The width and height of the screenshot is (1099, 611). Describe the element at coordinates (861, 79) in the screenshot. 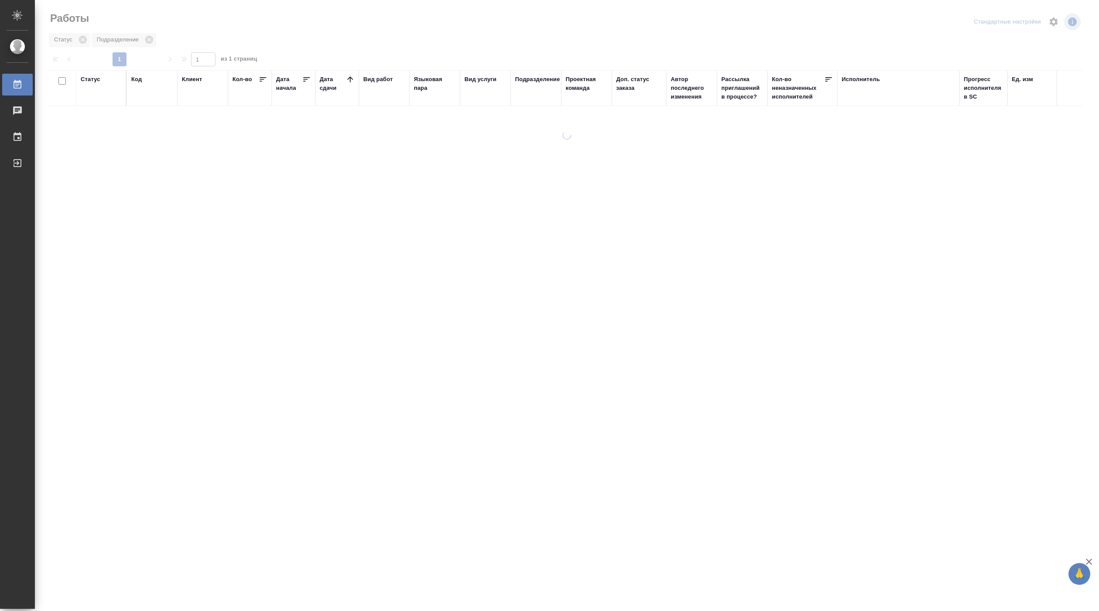

I see `div: Исполнитель` at that location.